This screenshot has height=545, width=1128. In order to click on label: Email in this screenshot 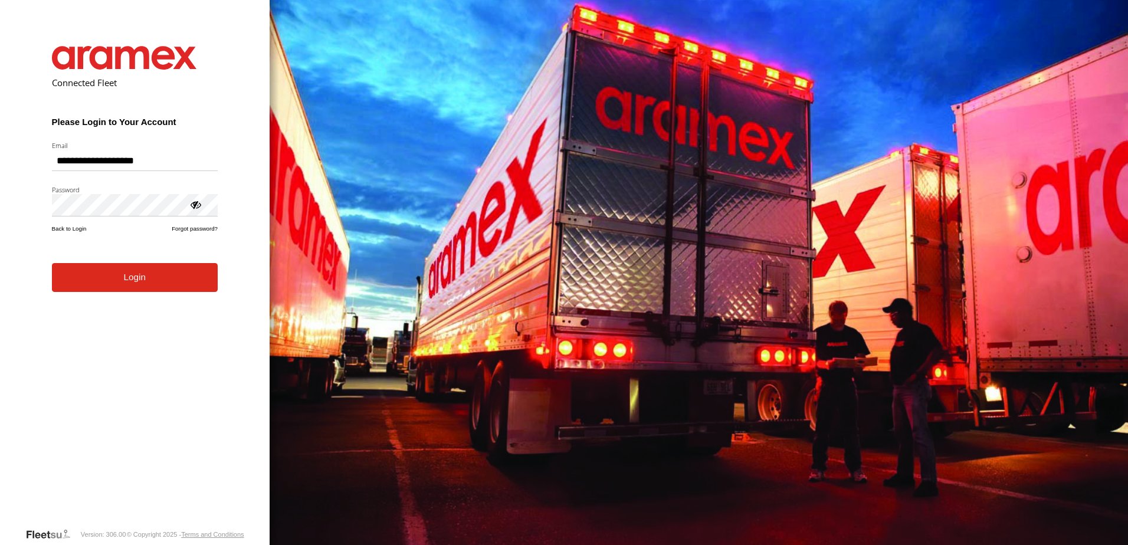, I will do `click(135, 145)`.